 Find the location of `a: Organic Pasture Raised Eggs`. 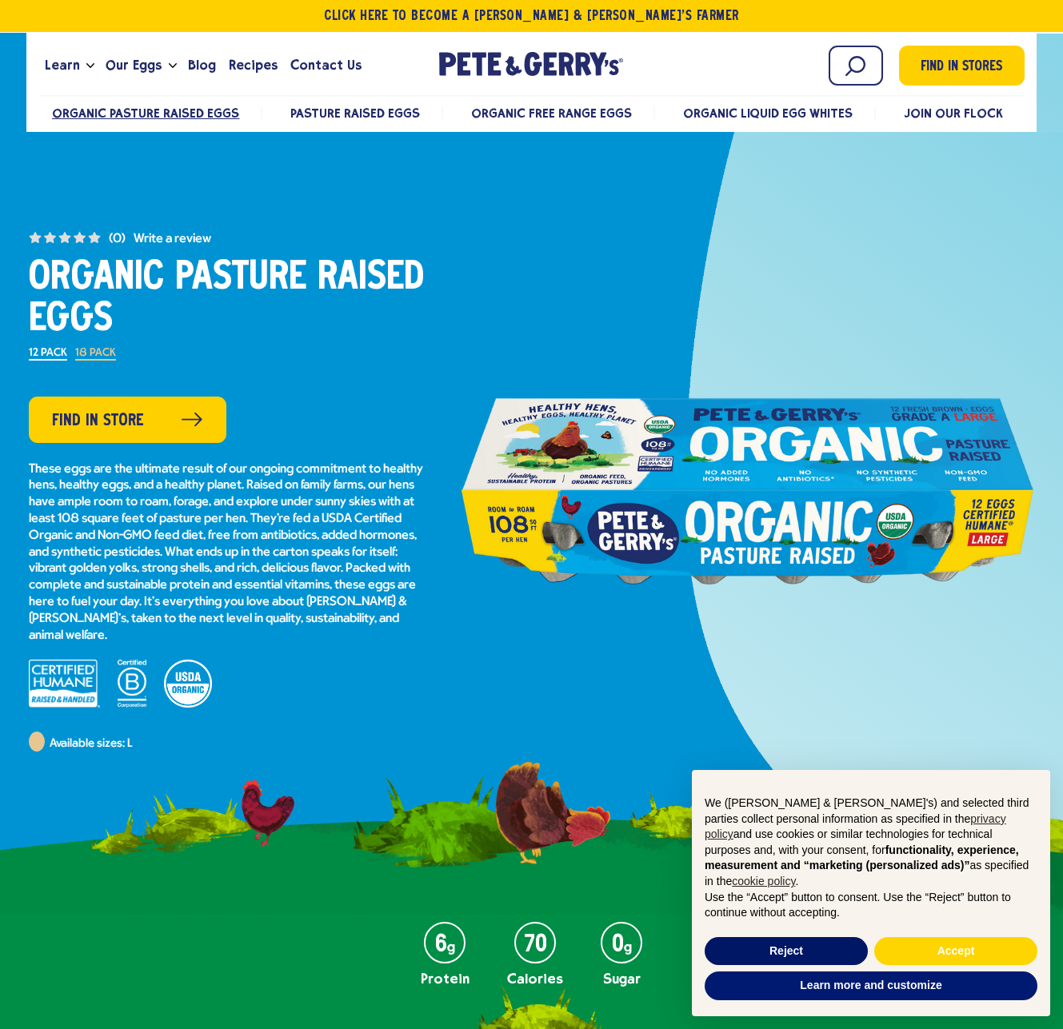

a: Organic Pasture Raised Eggs is located at coordinates (146, 113).